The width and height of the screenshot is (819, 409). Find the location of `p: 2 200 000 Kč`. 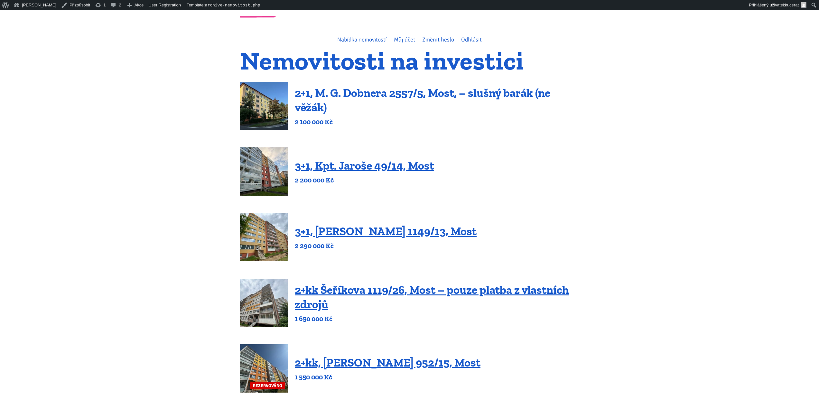

p: 2 200 000 Kč is located at coordinates (364, 180).